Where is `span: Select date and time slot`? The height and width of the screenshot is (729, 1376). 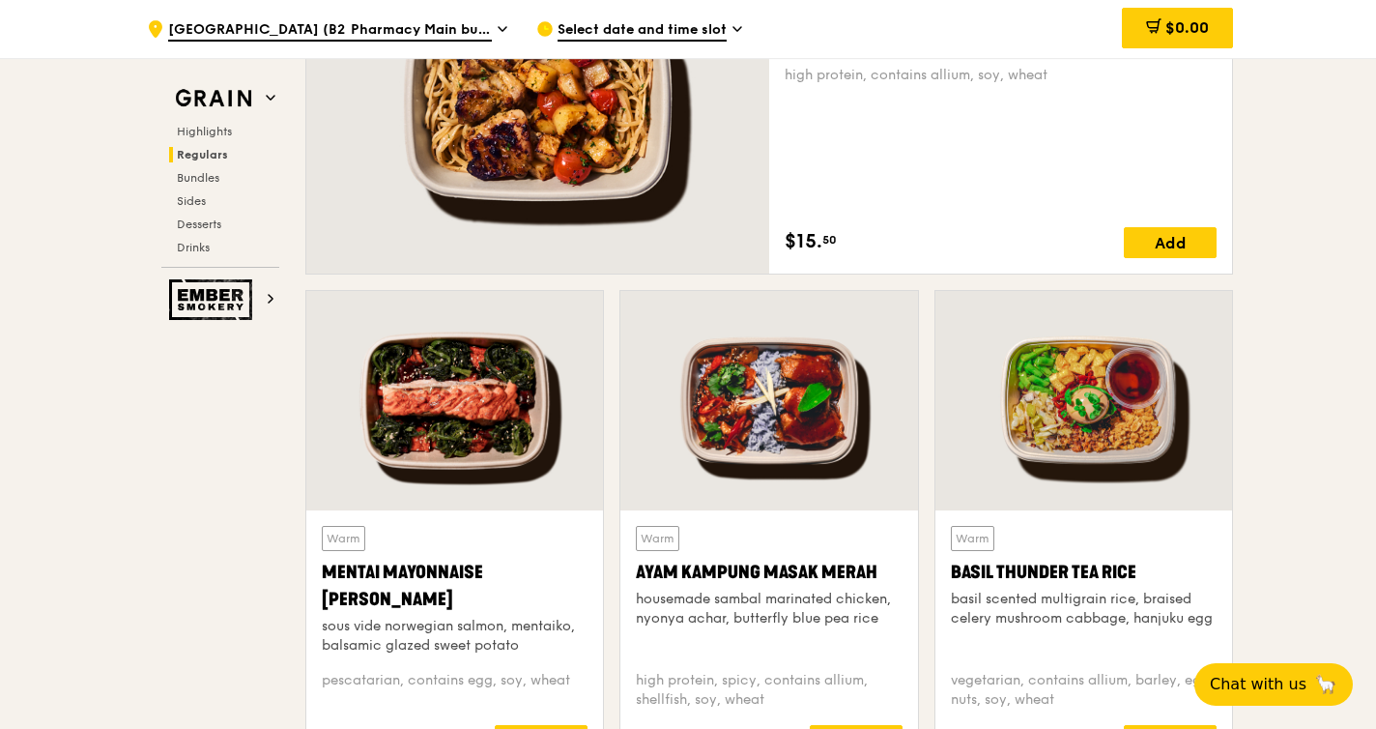 span: Select date and time slot is located at coordinates (642, 31).